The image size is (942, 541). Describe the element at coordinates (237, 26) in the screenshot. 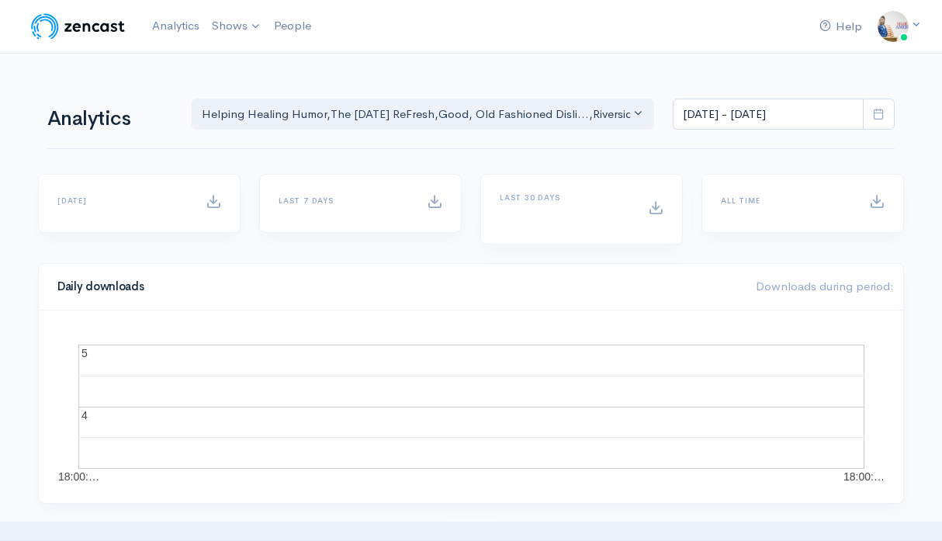

I see `a: Shows` at that location.